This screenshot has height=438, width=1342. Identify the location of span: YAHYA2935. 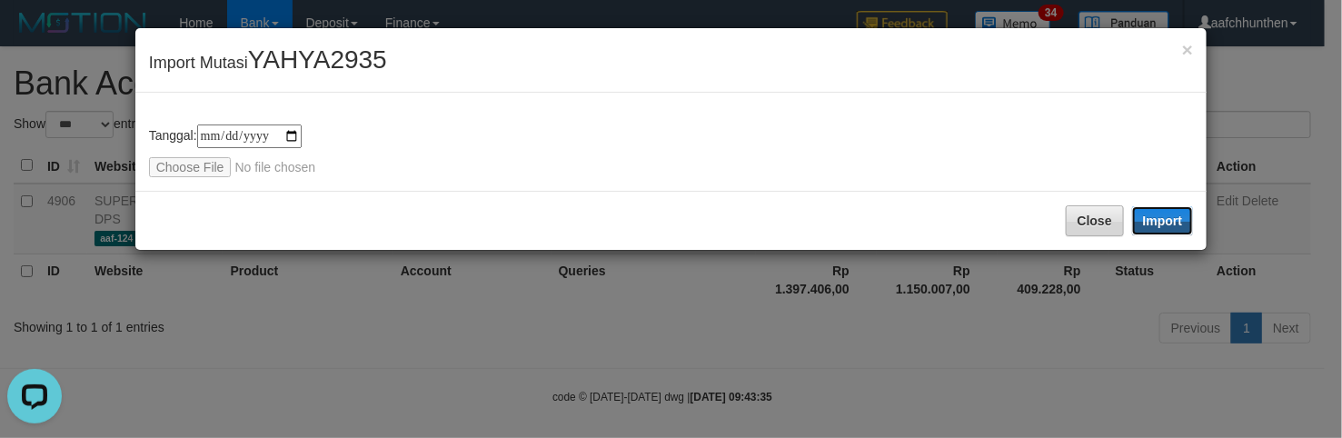
(317, 59).